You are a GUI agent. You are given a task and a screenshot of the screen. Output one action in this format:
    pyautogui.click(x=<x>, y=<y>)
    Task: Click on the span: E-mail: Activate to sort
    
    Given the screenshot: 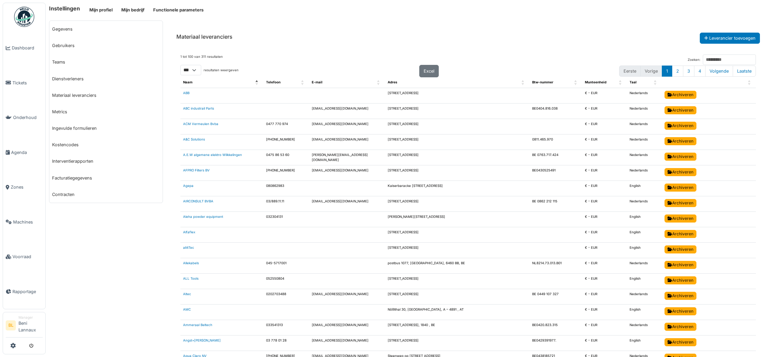 What is the action you would take?
    pyautogui.click(x=379, y=82)
    